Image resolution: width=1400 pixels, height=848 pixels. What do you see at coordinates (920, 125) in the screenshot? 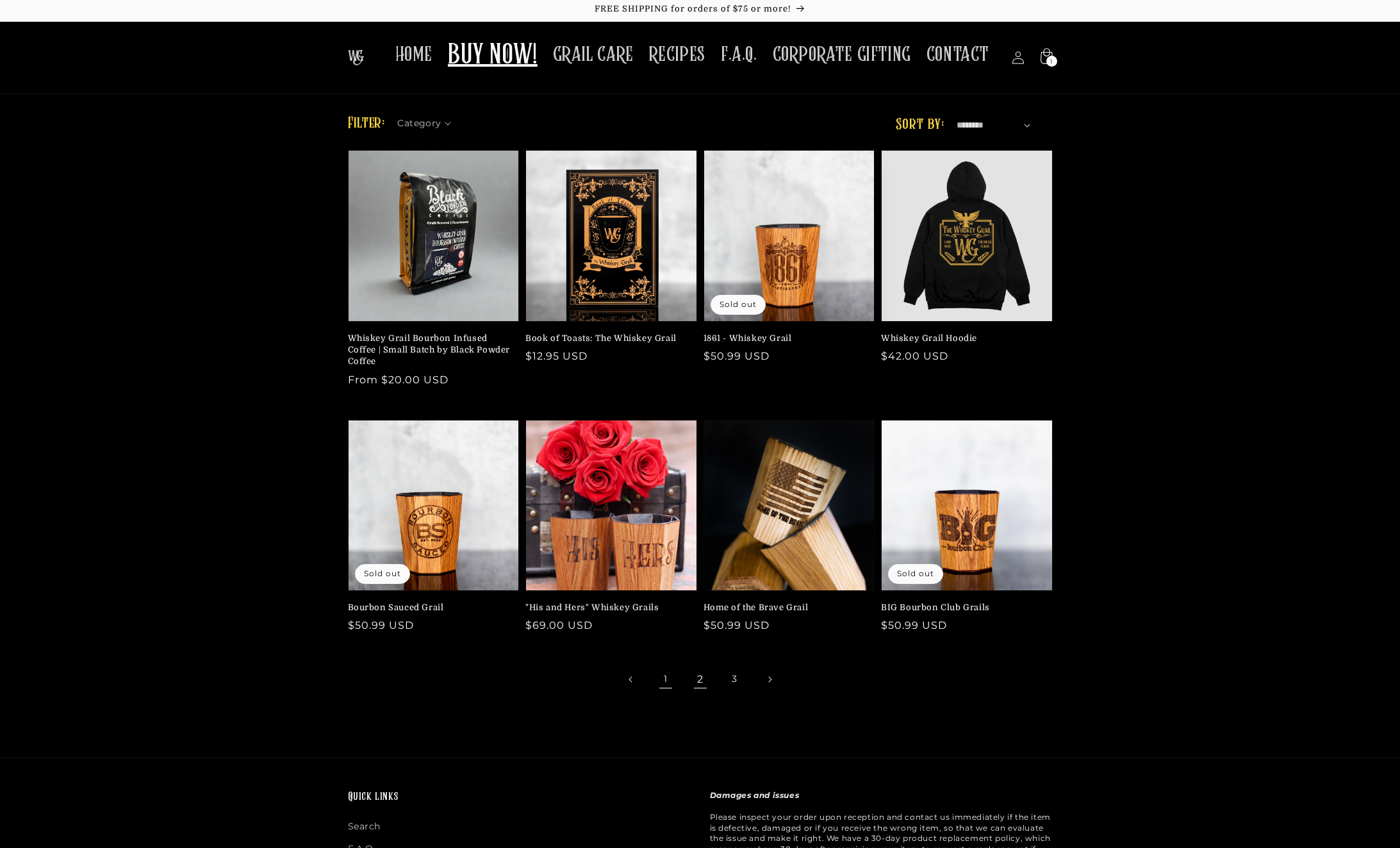
I see `label: Sort by:` at bounding box center [920, 125].